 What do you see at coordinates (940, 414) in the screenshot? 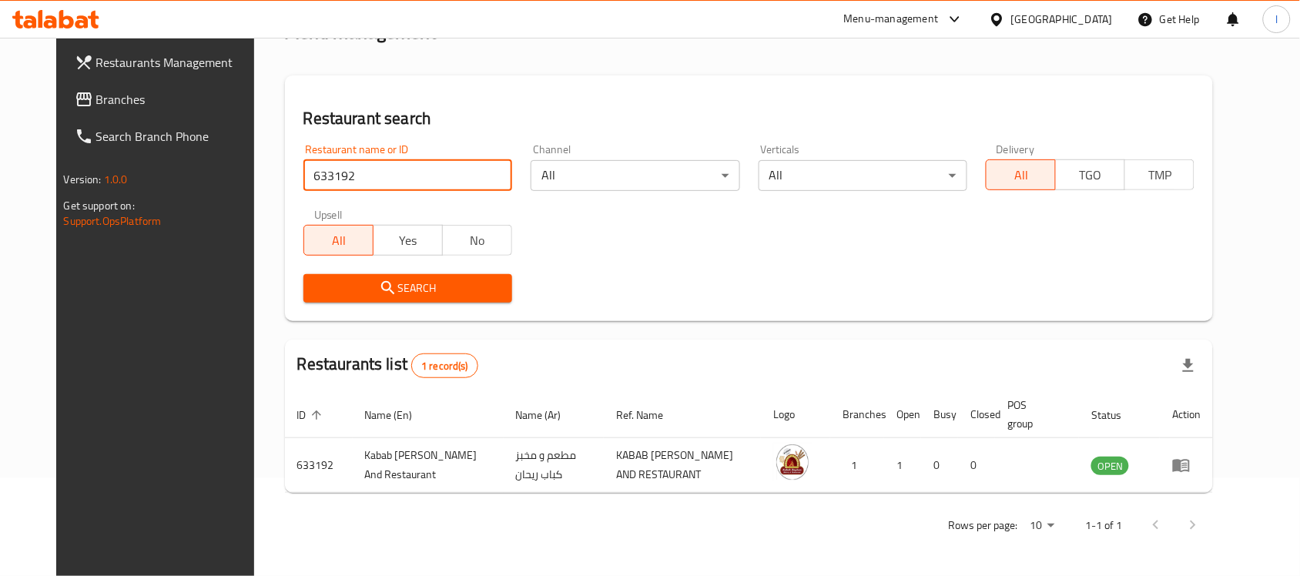
I see `th: Busy` at bounding box center [940, 414].